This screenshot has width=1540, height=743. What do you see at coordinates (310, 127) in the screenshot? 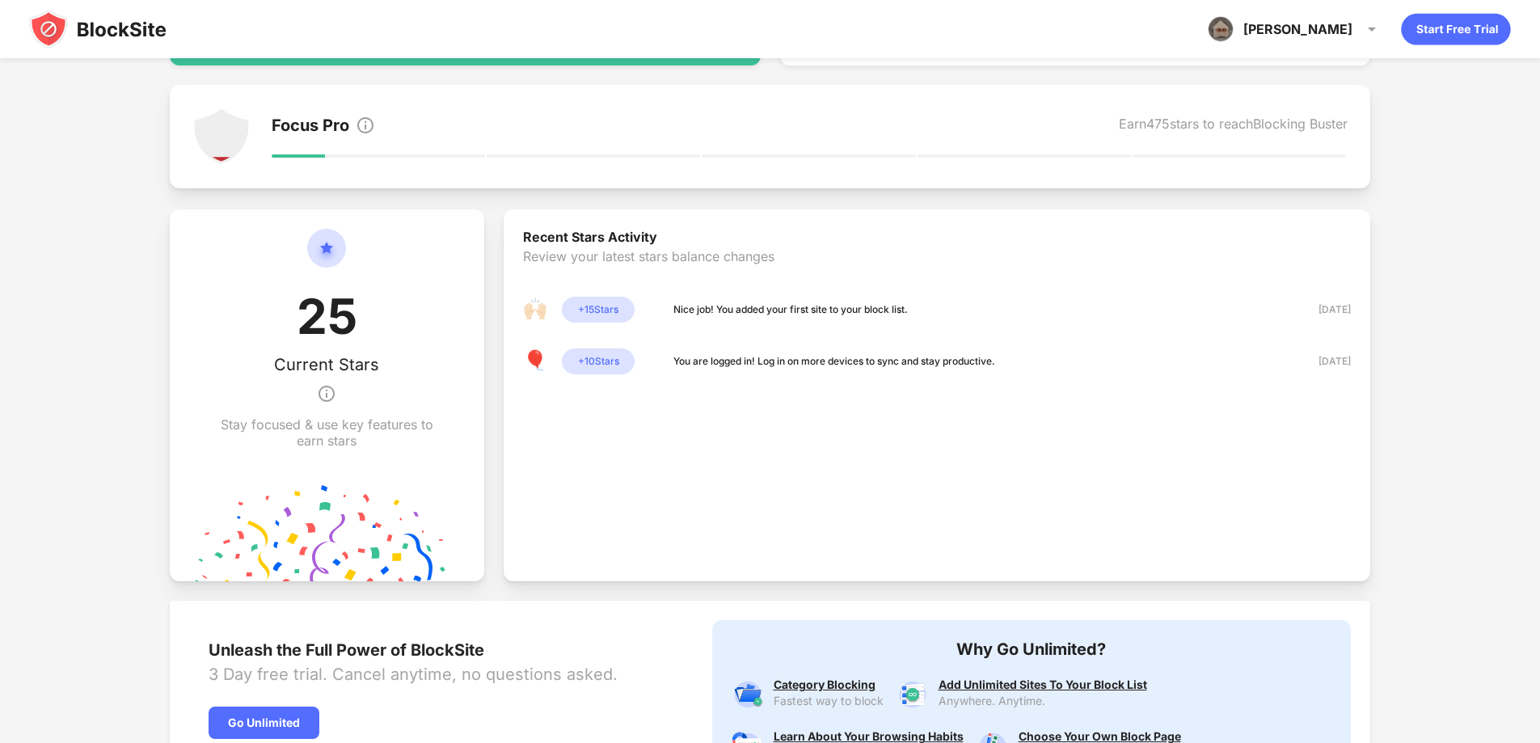
I see `div: Focus Pro` at bounding box center [310, 127].